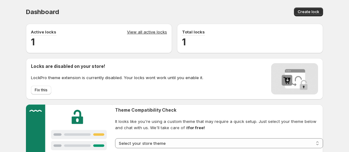  I want to click on span: Create lock, so click(309, 12).